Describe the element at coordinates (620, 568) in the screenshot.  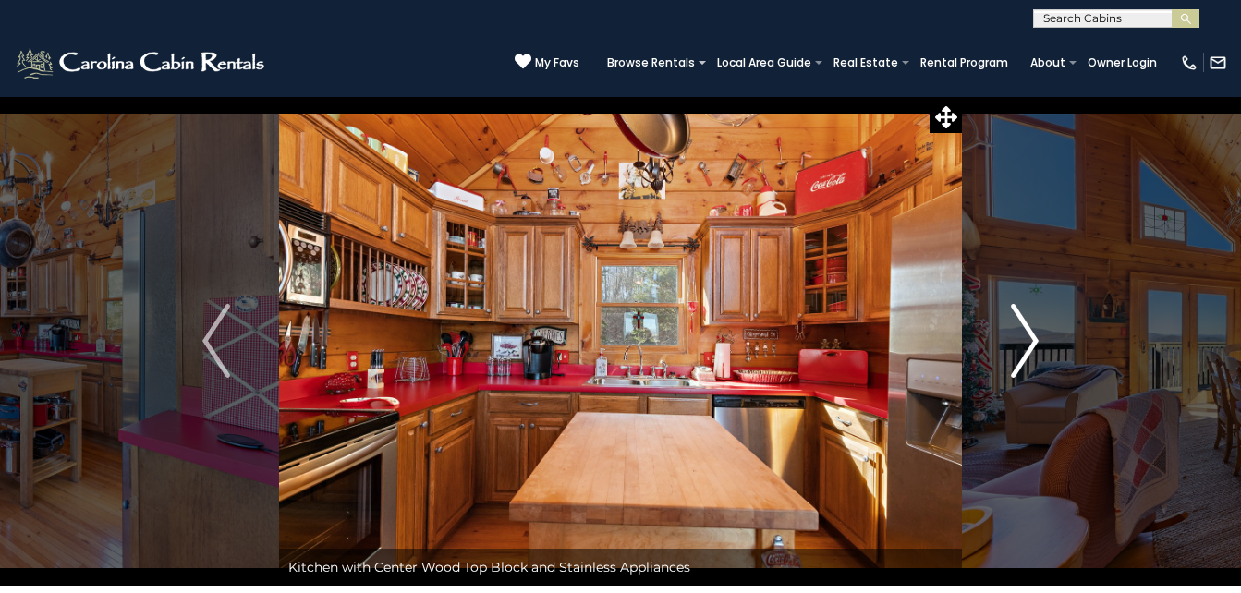
I see `div: Kitchen with Center Wood Top Block and Stainless Appliances` at that location.